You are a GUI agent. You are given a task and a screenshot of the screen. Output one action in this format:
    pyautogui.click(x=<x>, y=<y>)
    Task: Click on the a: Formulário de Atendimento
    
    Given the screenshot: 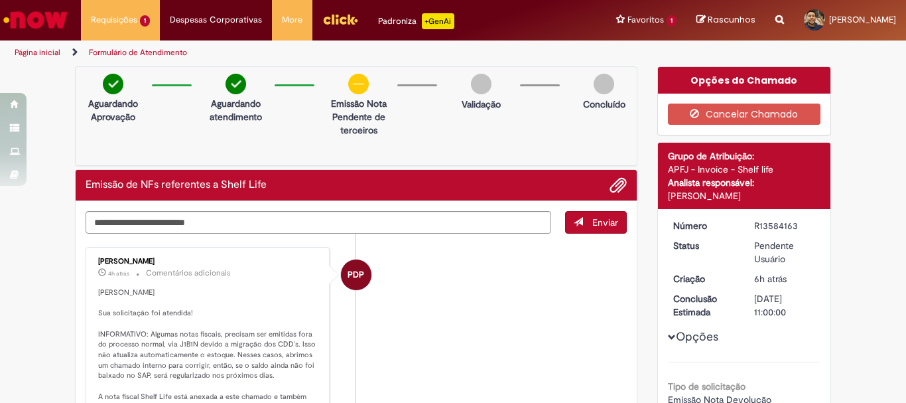 What is the action you would take?
    pyautogui.click(x=138, y=52)
    